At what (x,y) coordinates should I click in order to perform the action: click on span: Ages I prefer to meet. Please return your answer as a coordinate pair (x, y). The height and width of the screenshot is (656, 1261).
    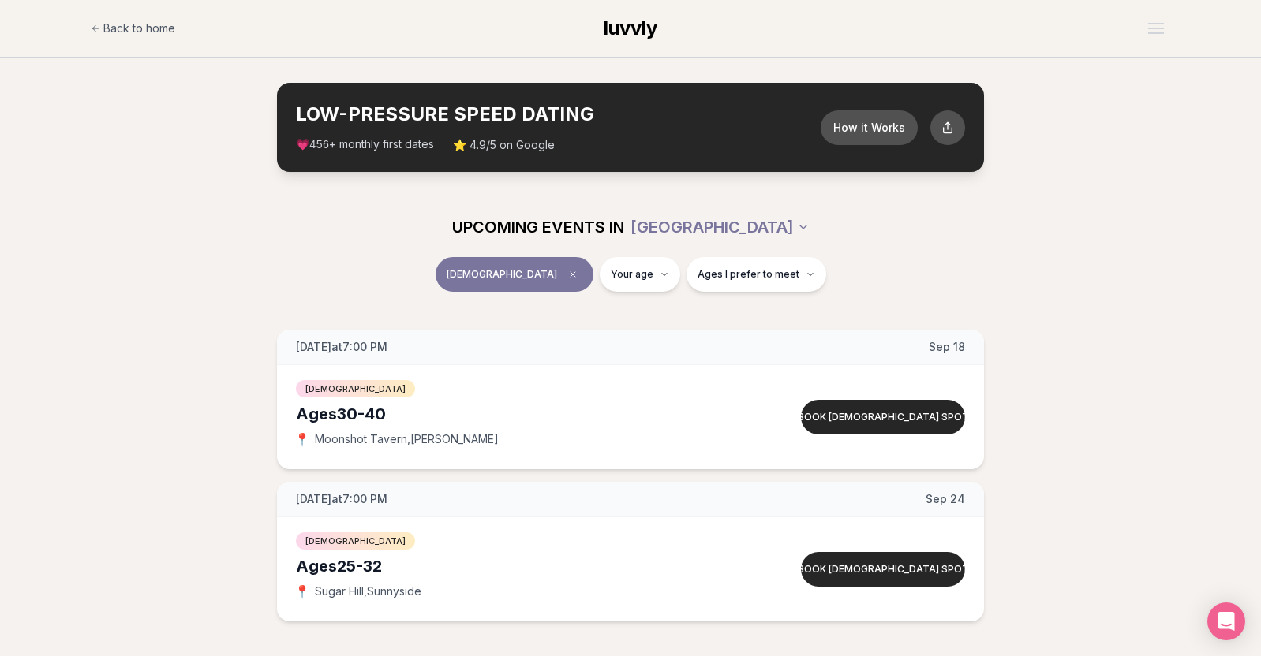
    Looking at the image, I should click on (748, 275).